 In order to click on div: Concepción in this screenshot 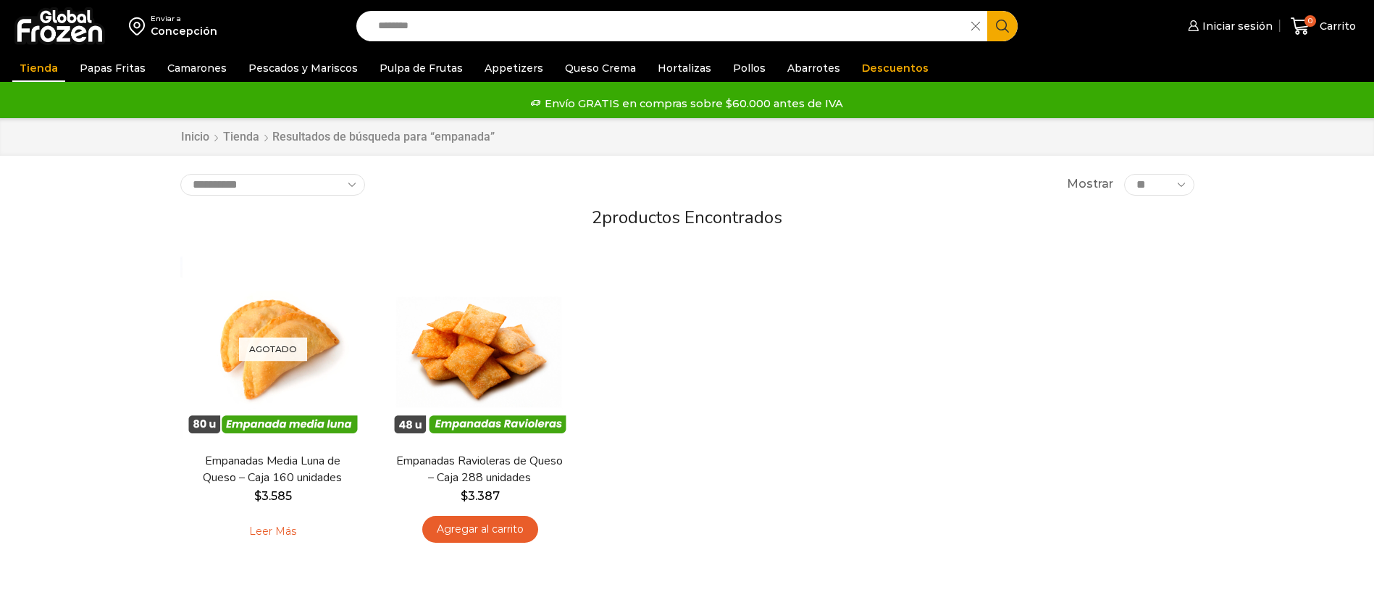, I will do `click(184, 31)`.